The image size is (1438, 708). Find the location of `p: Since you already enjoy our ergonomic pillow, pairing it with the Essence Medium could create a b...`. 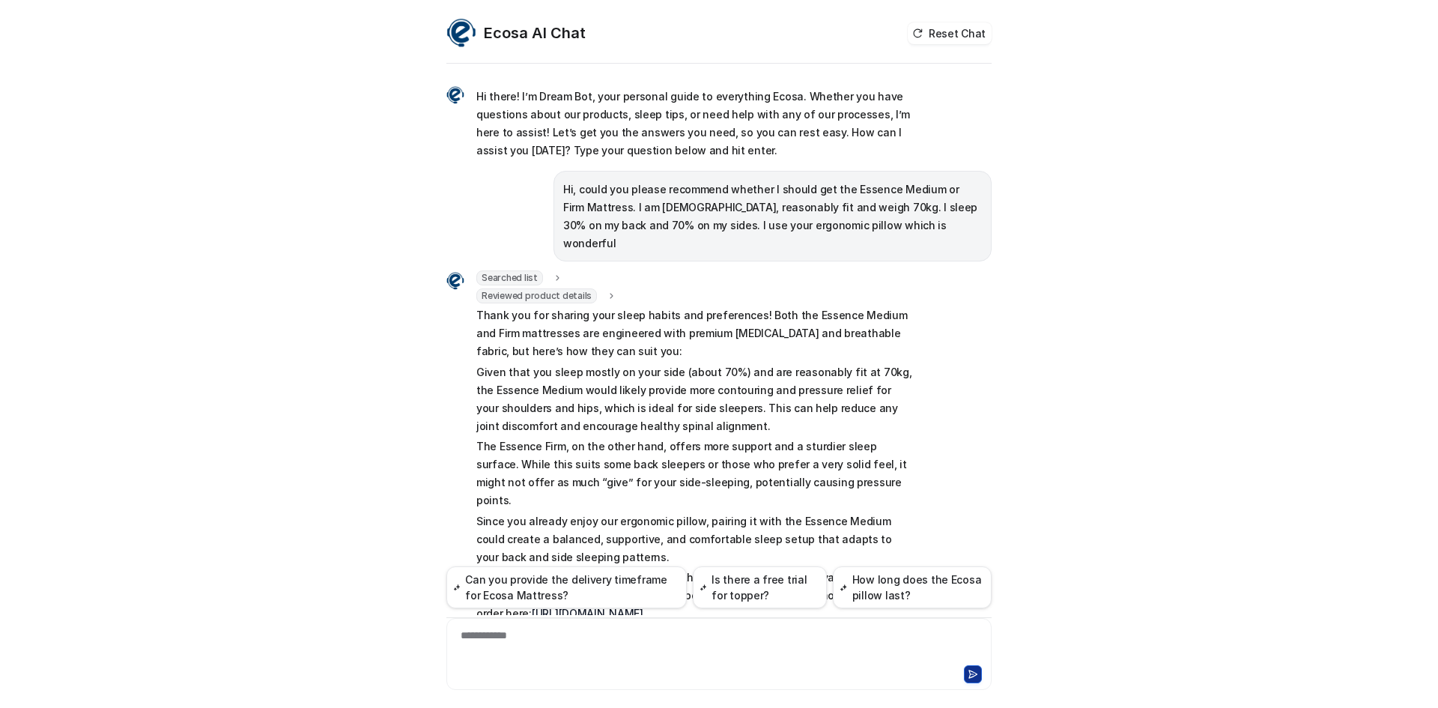

p: Since you already enjoy our ergonomic pillow, pairing it with the Essence Medium could create a b... is located at coordinates (695, 539).